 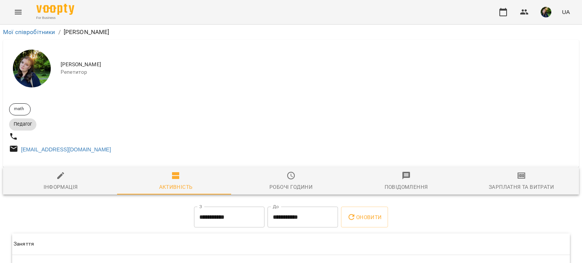 I want to click on div: Активність, so click(x=176, y=187).